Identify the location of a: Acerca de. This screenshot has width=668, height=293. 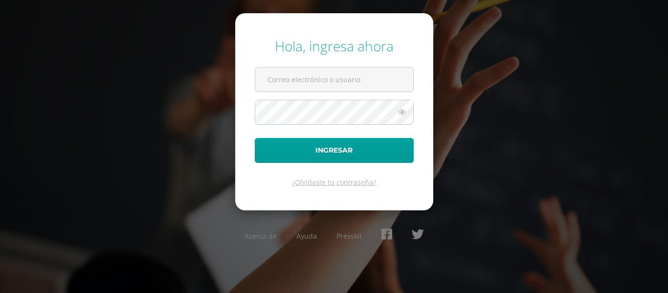
(261, 236).